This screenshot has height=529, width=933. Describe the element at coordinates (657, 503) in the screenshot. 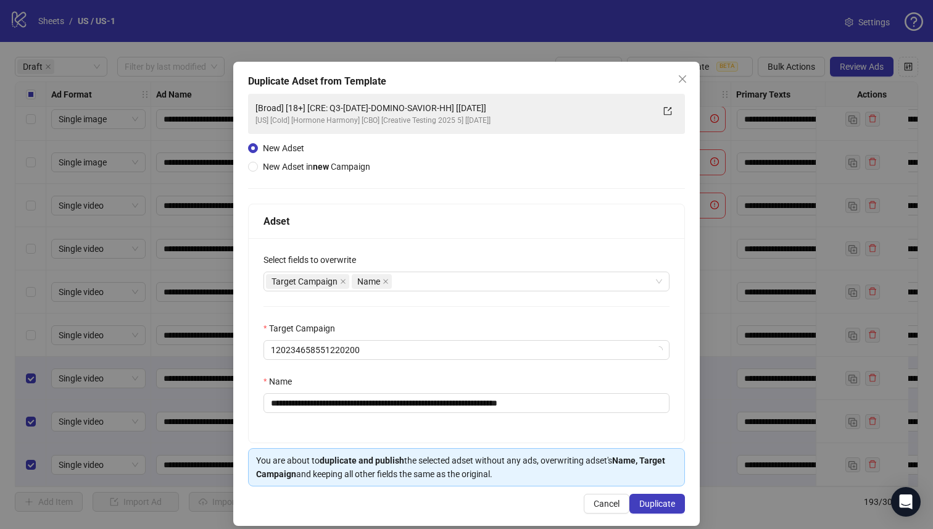

I see `button: Duplicate` at that location.